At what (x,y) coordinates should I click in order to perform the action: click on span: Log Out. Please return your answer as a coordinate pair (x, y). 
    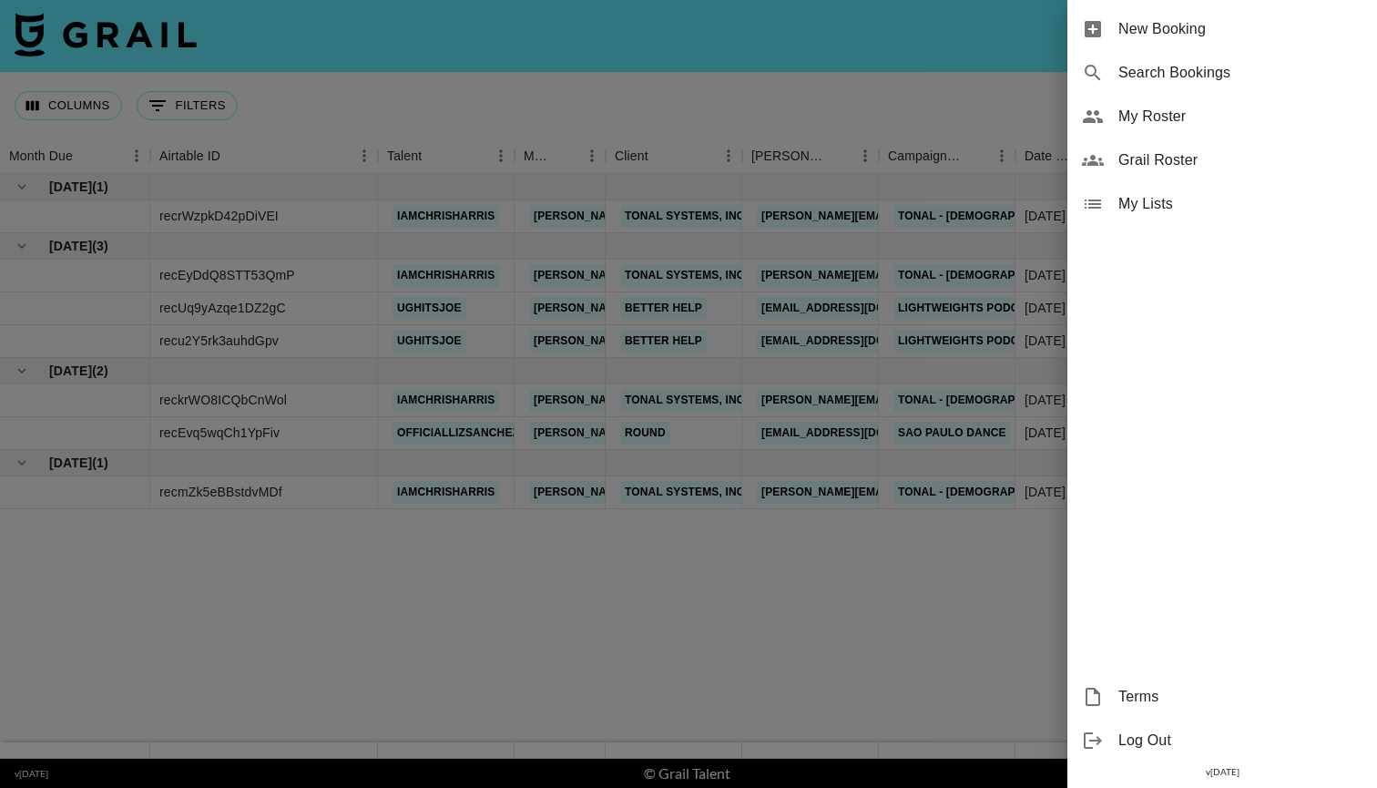
    Looking at the image, I should click on (1241, 740).